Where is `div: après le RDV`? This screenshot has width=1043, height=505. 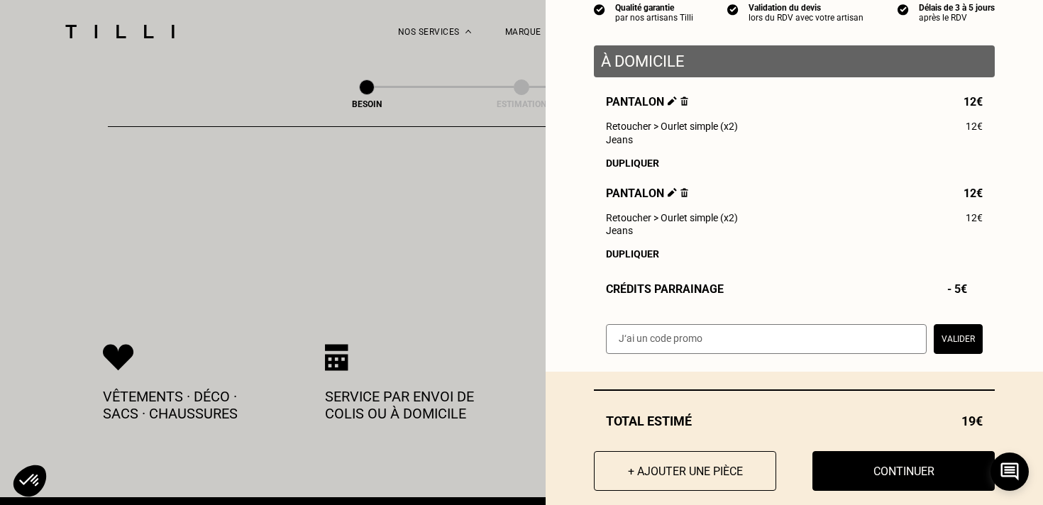 div: après le RDV is located at coordinates (957, 18).